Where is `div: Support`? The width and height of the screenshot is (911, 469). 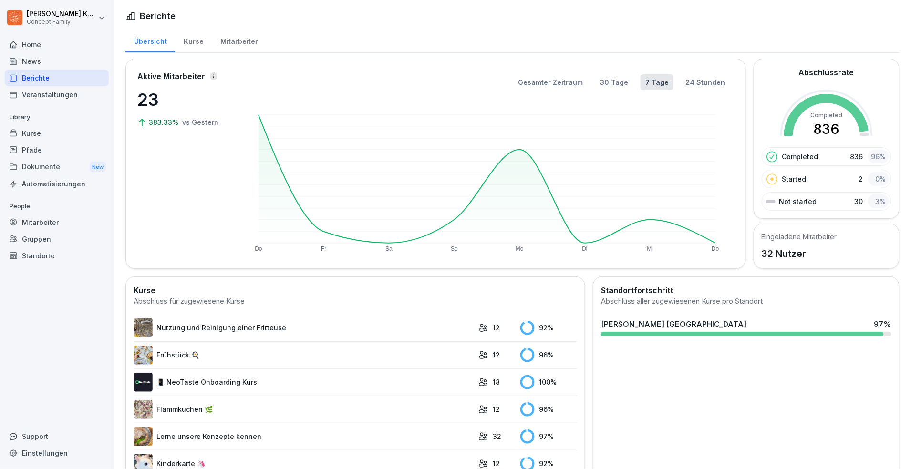
div: Support is located at coordinates (57, 436).